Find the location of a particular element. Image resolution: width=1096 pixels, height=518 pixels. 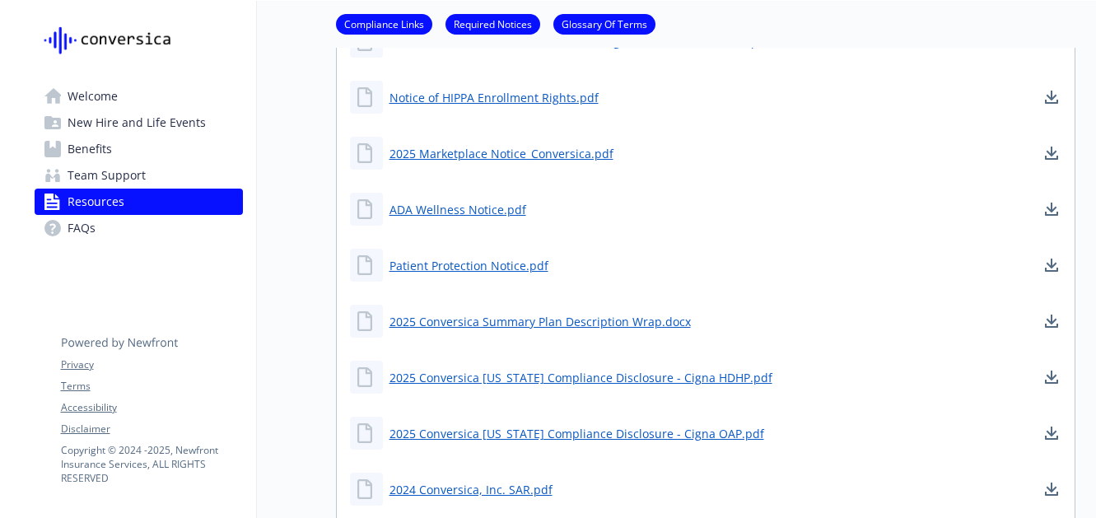

span: Resources is located at coordinates (96, 202).